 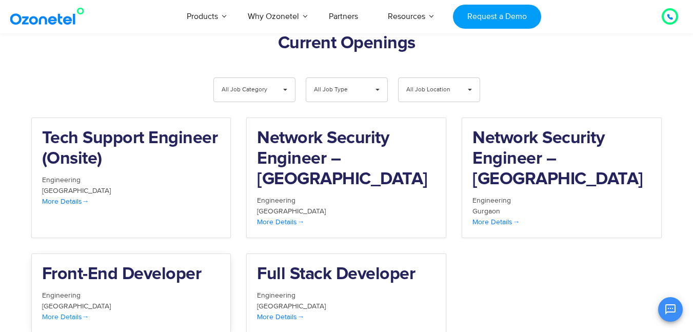 What do you see at coordinates (497, 16) in the screenshot?
I see `a: Request a Demo` at bounding box center [497, 16].